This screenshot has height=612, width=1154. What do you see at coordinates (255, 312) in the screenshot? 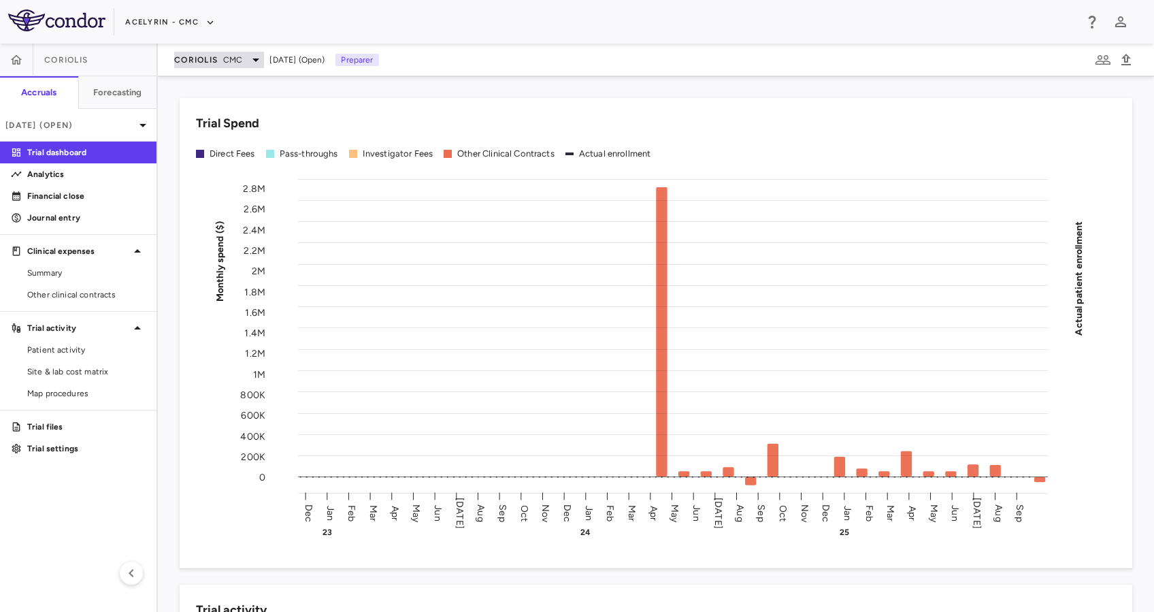
I see `tspan: 1.6M` at bounding box center [255, 312].